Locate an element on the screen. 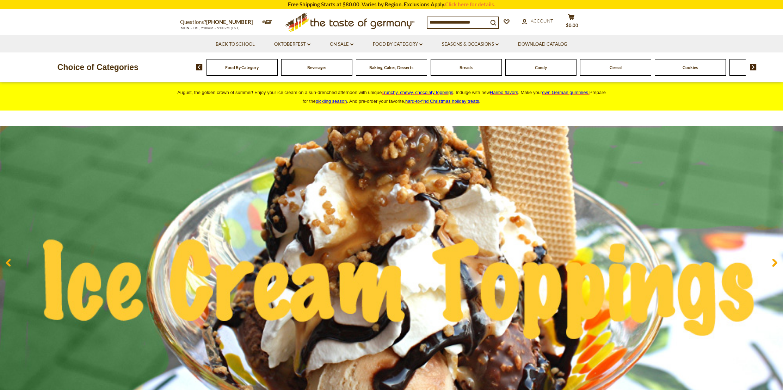 This screenshot has height=390, width=783. a: Beverages is located at coordinates (317, 67).